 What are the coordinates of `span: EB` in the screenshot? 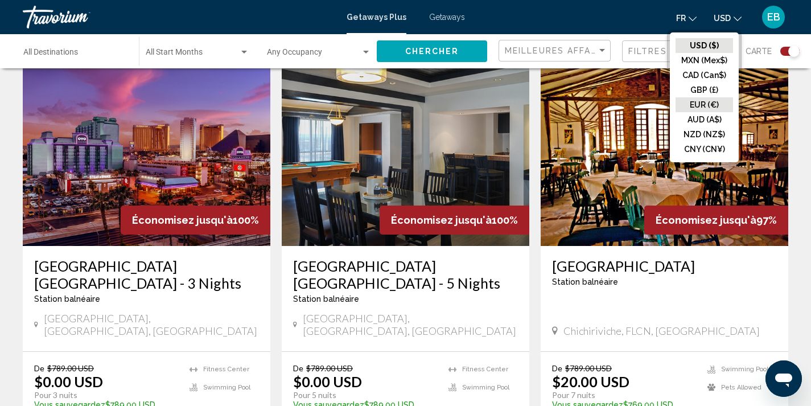 It's located at (774, 17).